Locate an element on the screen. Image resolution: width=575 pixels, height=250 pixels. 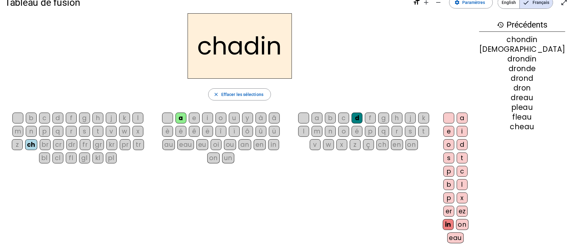
div: dronde is located at coordinates (522, 69).